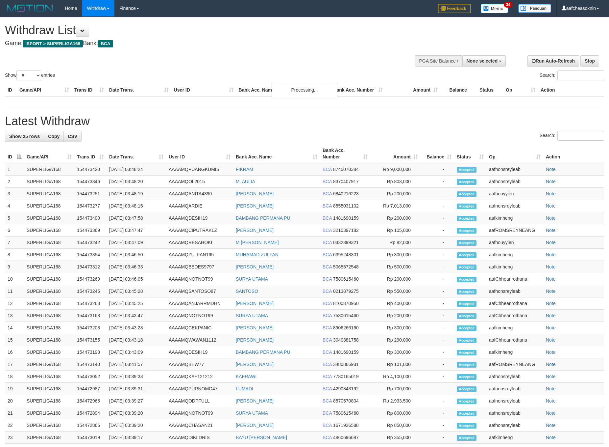 The image size is (609, 447). Describe the element at coordinates (14, 218) in the screenshot. I see `td: 5` at that location.